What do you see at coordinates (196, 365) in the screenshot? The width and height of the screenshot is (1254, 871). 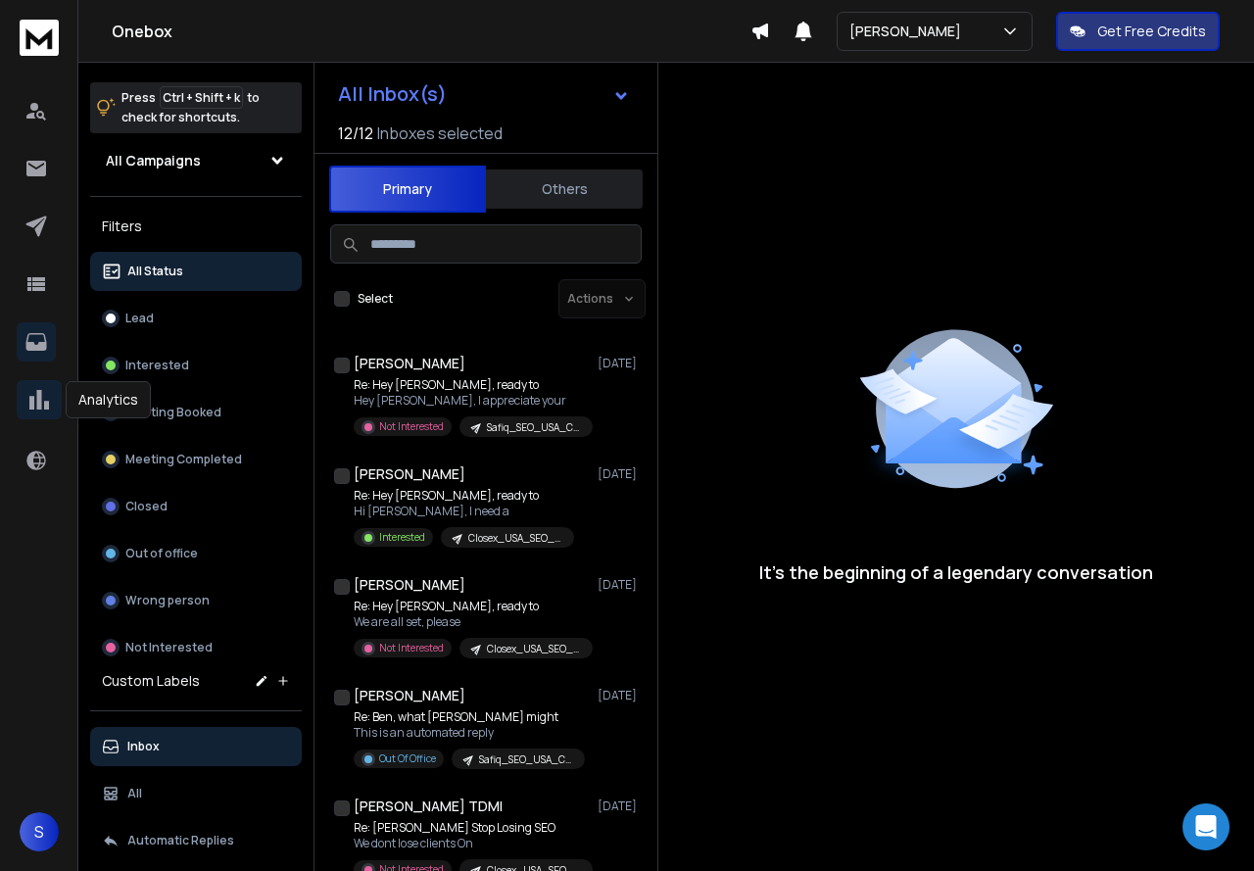 I see `button: Interested` at bounding box center [196, 365].